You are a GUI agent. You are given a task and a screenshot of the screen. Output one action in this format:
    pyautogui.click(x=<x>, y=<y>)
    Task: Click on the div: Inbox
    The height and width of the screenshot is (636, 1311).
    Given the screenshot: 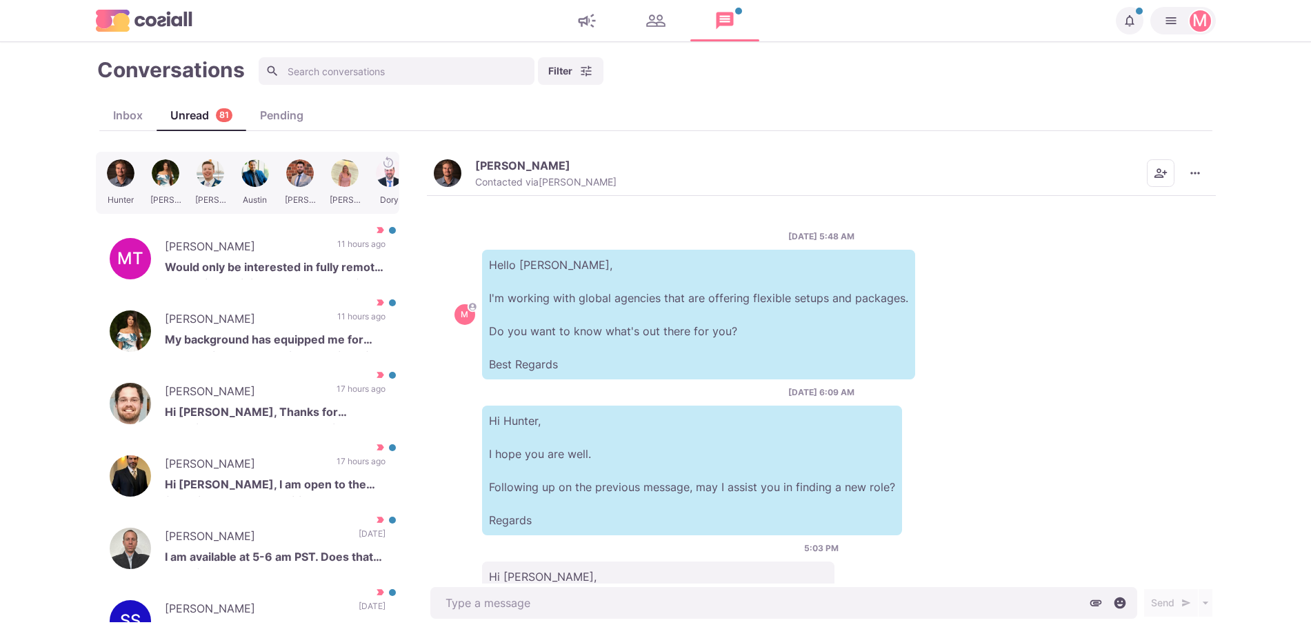 What is the action you would take?
    pyautogui.click(x=128, y=115)
    